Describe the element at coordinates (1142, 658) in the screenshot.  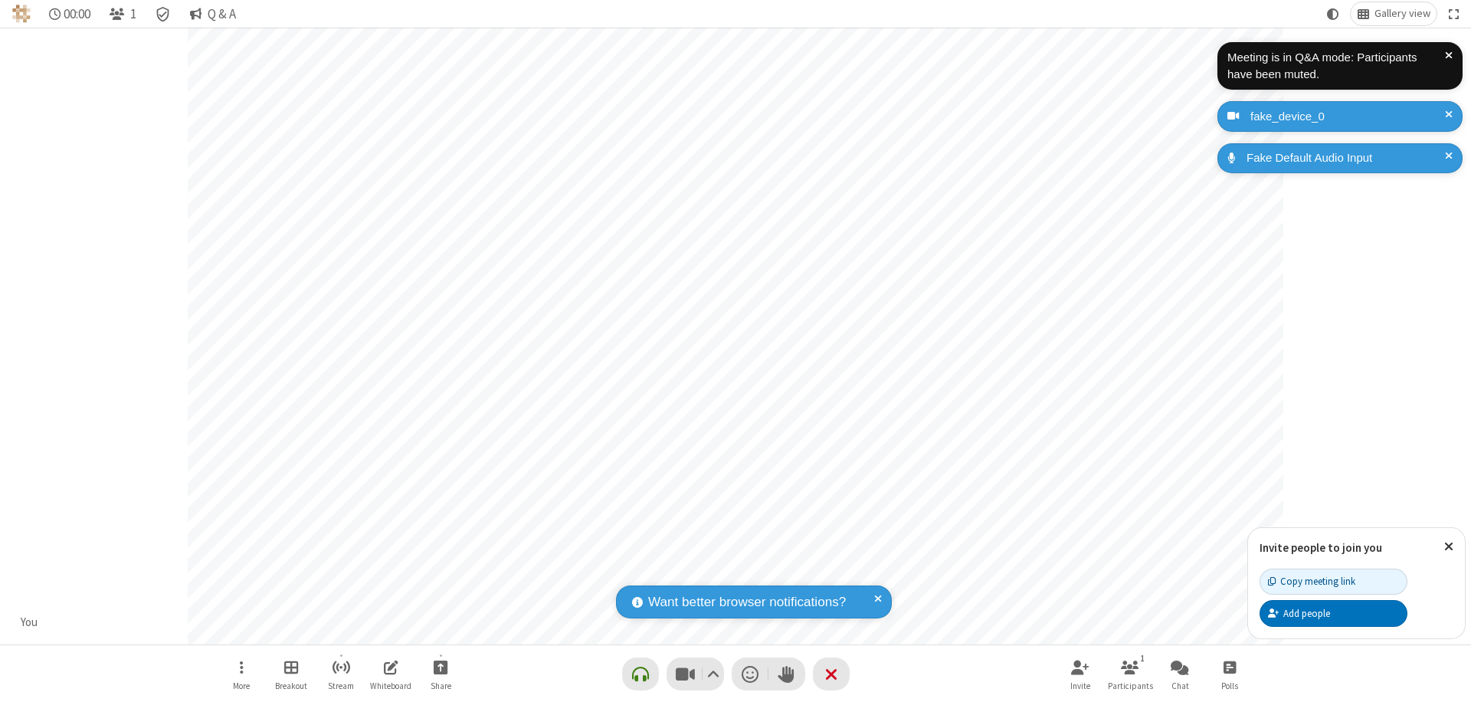
I see `div: 1` at that location.